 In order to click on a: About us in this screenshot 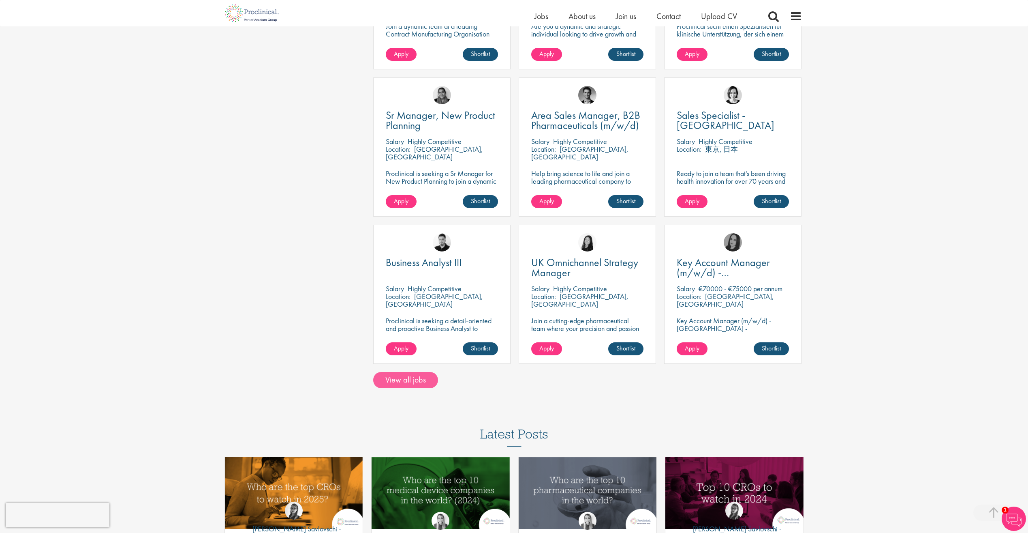, I will do `click(582, 16)`.